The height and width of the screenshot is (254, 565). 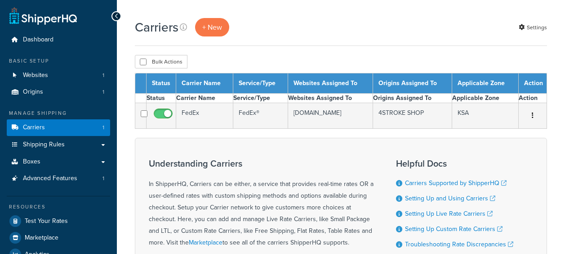 I want to click on h3: Helpful Docs, so click(x=454, y=163).